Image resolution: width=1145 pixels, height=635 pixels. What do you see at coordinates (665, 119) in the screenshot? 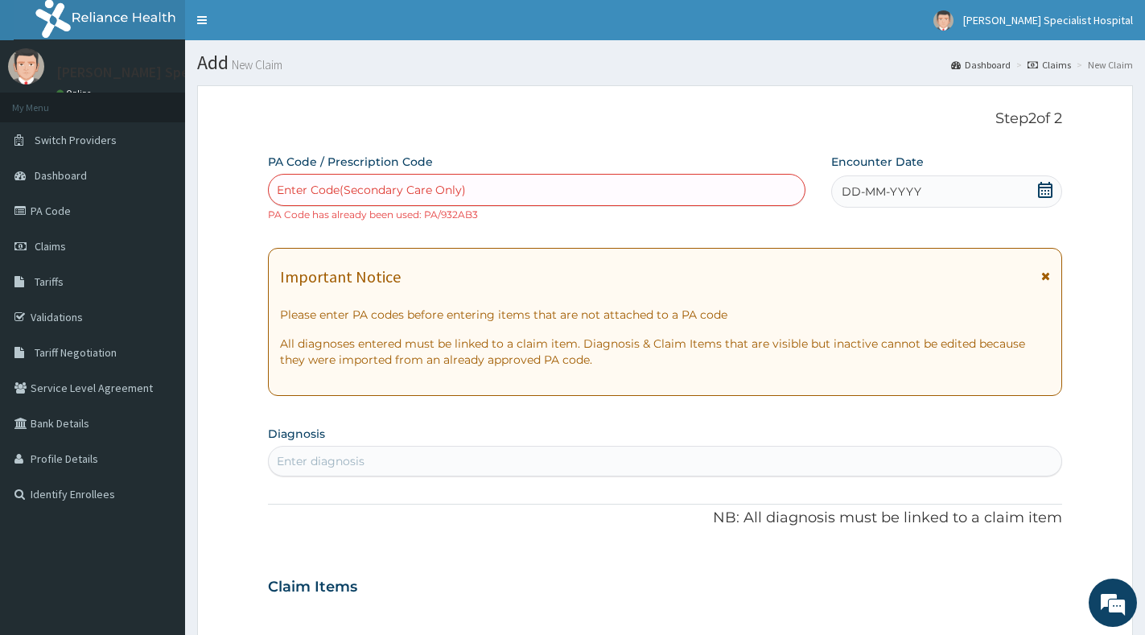
I see `p: Step 2 of 2` at bounding box center [665, 119].